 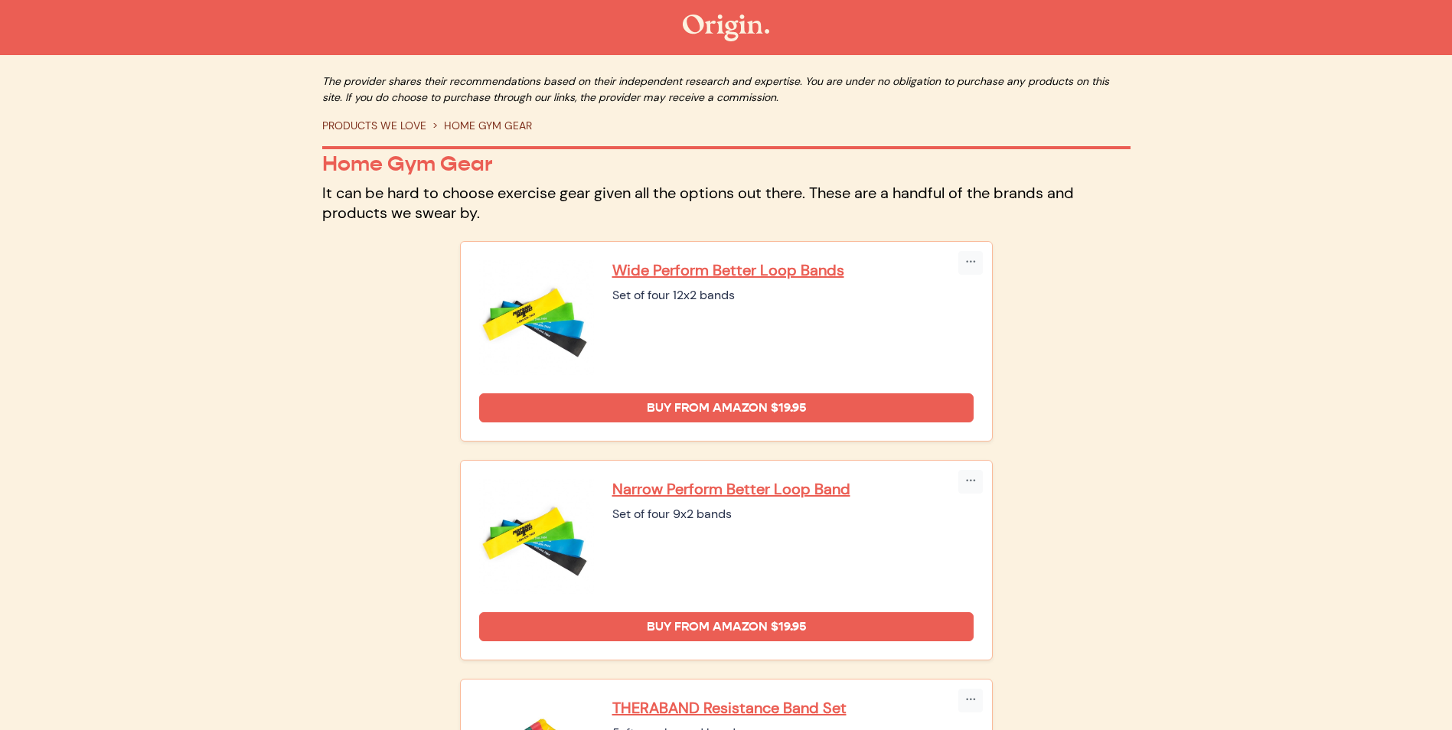 I want to click on div: Set of four 9x2 bands, so click(x=793, y=514).